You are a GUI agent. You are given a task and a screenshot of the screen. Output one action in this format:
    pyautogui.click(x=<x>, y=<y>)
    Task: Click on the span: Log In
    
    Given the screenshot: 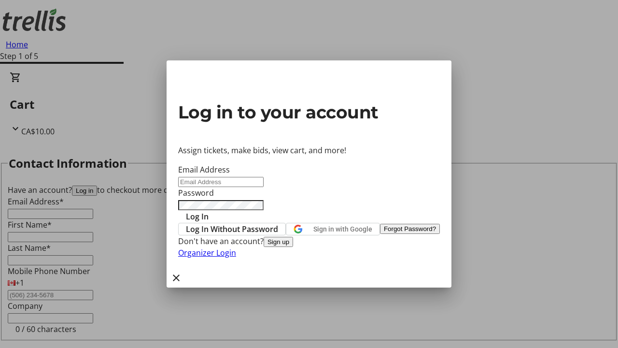 What is the action you would take?
    pyautogui.click(x=197, y=216)
    